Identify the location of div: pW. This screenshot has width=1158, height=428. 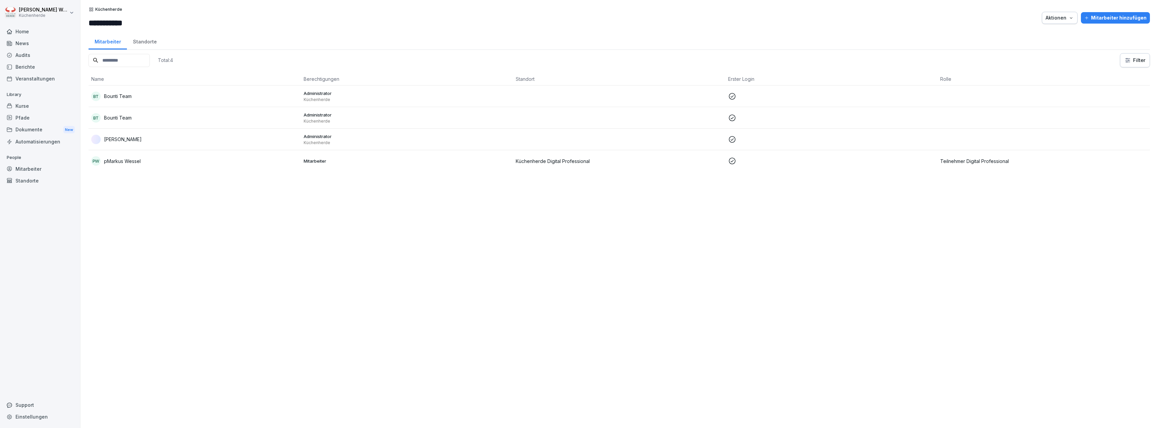
(96, 161).